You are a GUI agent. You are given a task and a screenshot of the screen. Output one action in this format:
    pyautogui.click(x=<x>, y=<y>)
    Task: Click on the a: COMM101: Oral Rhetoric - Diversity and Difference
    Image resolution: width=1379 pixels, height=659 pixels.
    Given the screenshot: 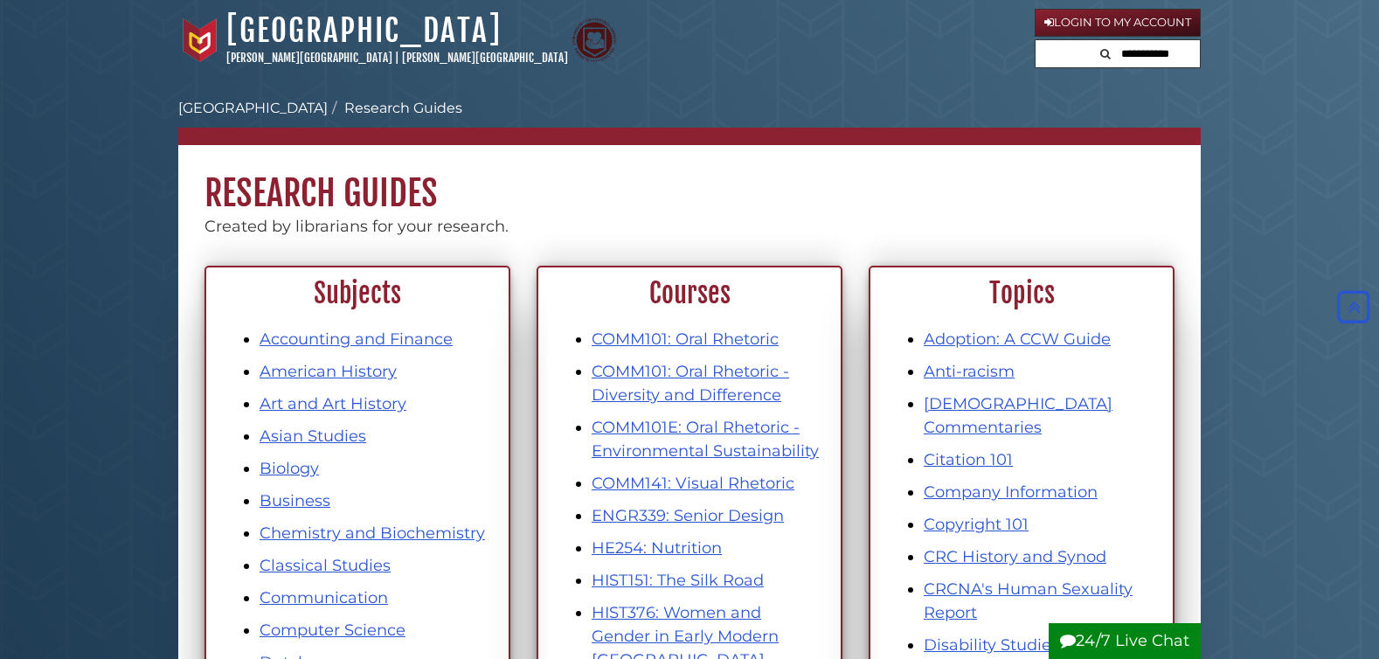 What is the action you would take?
    pyautogui.click(x=690, y=383)
    